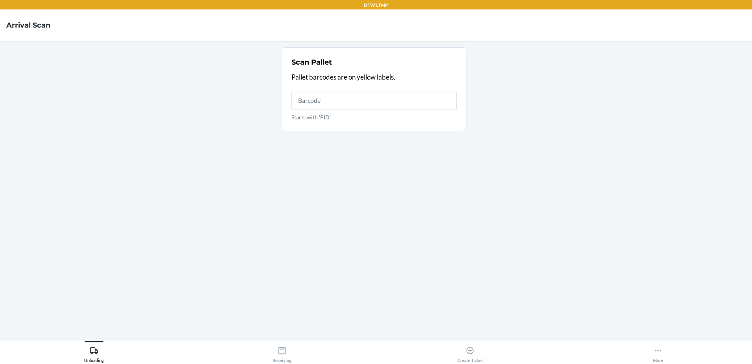 Image resolution: width=752 pixels, height=364 pixels. What do you see at coordinates (658, 351) in the screenshot?
I see `button: More` at bounding box center [658, 351].